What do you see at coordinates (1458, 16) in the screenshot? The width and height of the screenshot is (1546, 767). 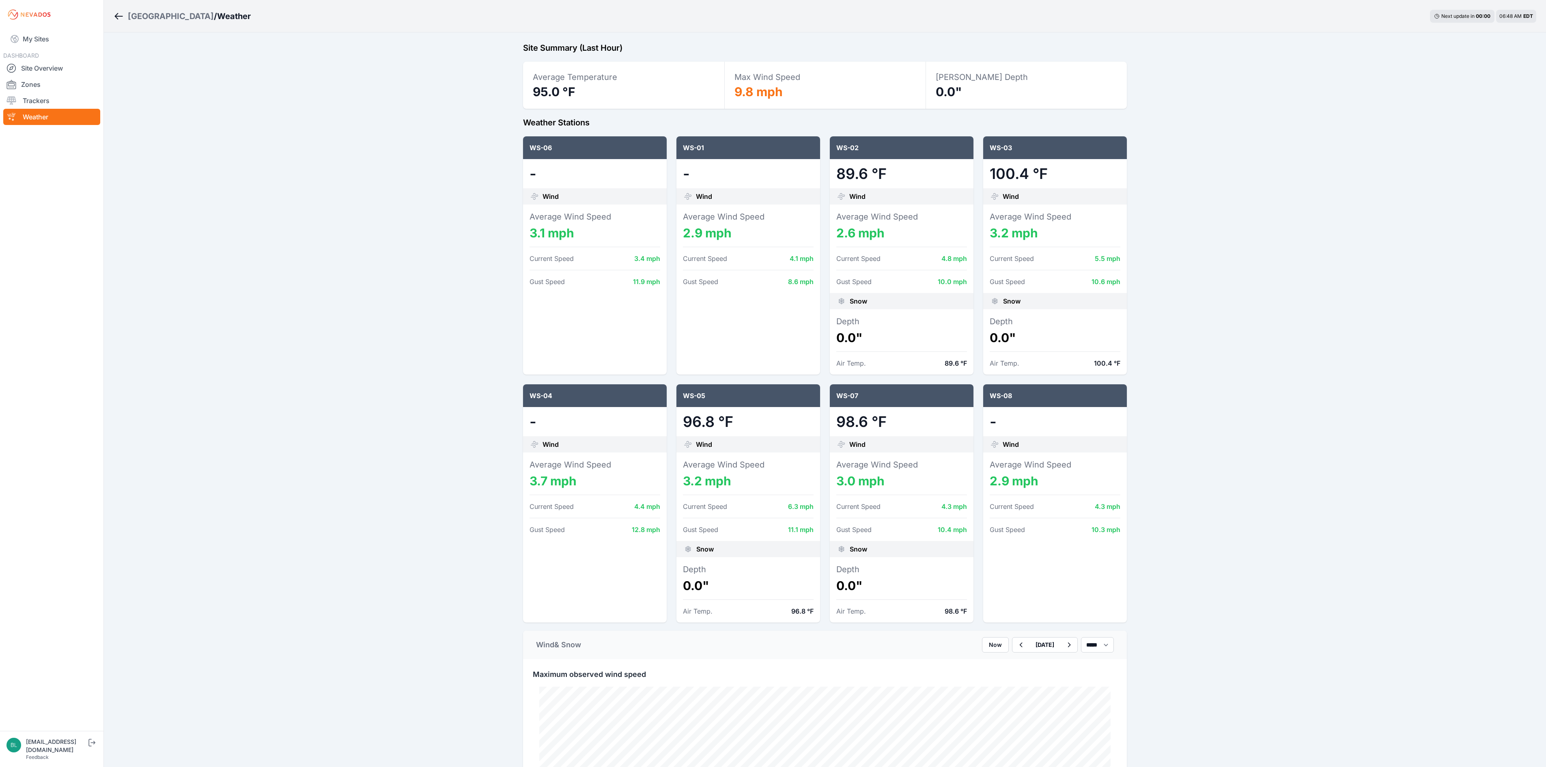 I see `span: Next update in` at bounding box center [1458, 16].